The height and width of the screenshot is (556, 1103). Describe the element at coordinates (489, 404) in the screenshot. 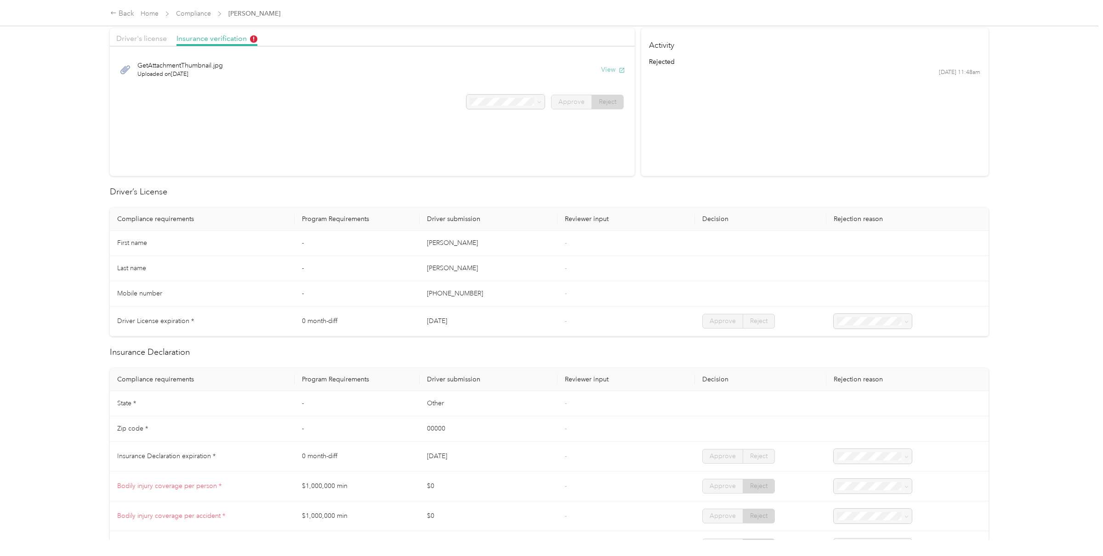

I see `td: Other` at that location.